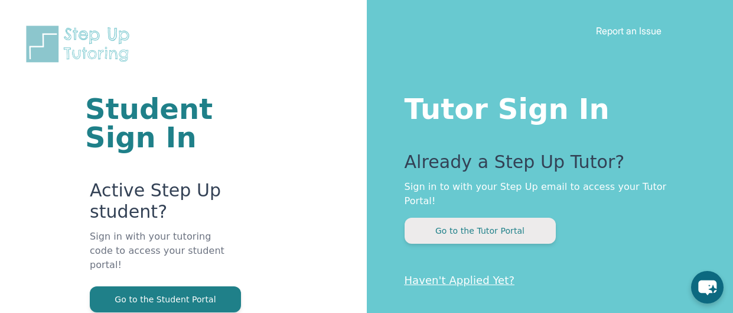  Describe the element at coordinates (480, 230) in the screenshot. I see `button: Go to the Tutor Portal` at that location.